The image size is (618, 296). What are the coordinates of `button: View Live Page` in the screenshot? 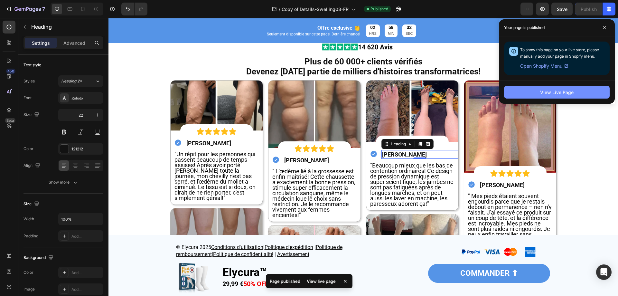 It's located at (556, 92).